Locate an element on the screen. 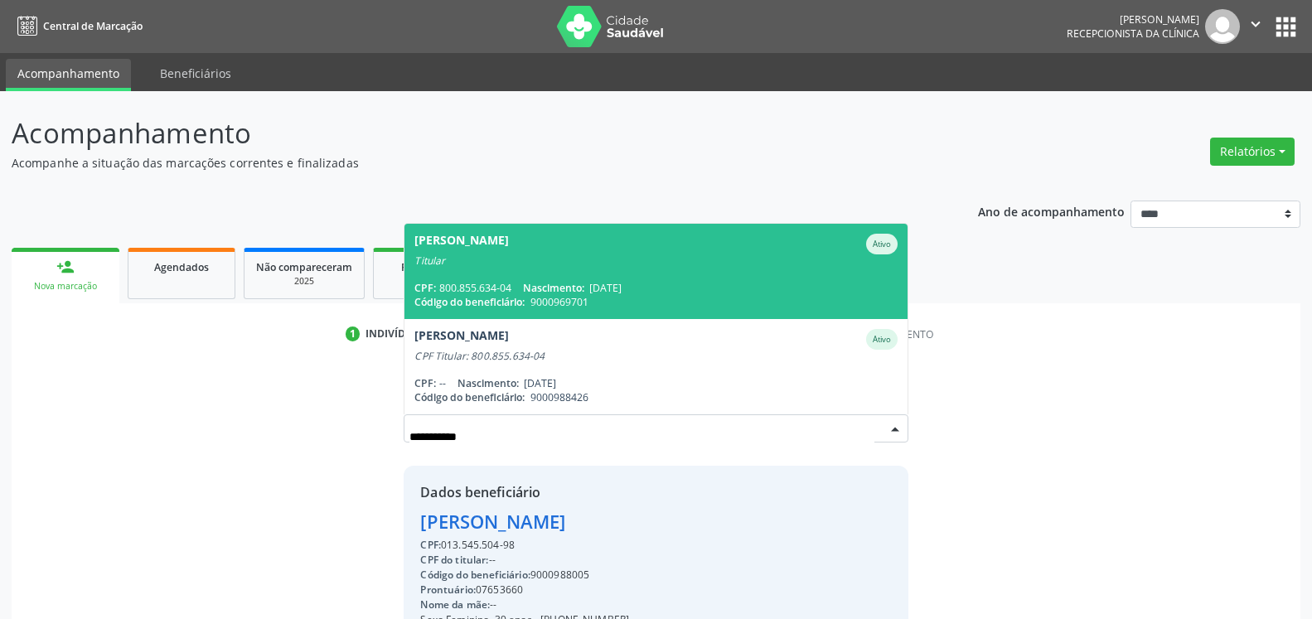 The height and width of the screenshot is (619, 1312). div: Dados beneficiário is located at coordinates (570, 492).